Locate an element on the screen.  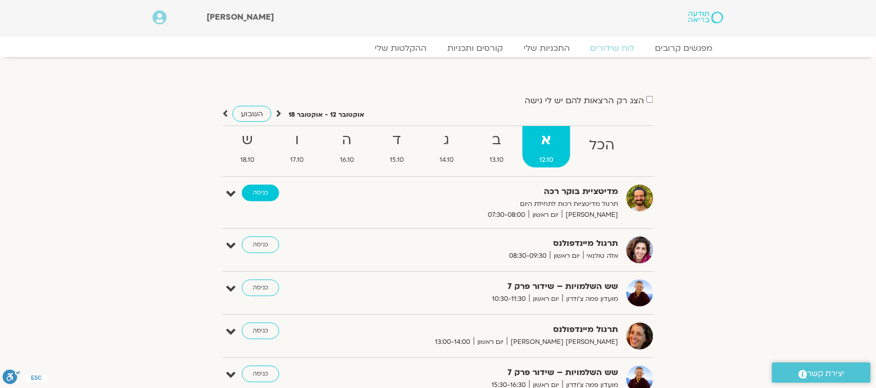
nav: Menu is located at coordinates (438, 48).